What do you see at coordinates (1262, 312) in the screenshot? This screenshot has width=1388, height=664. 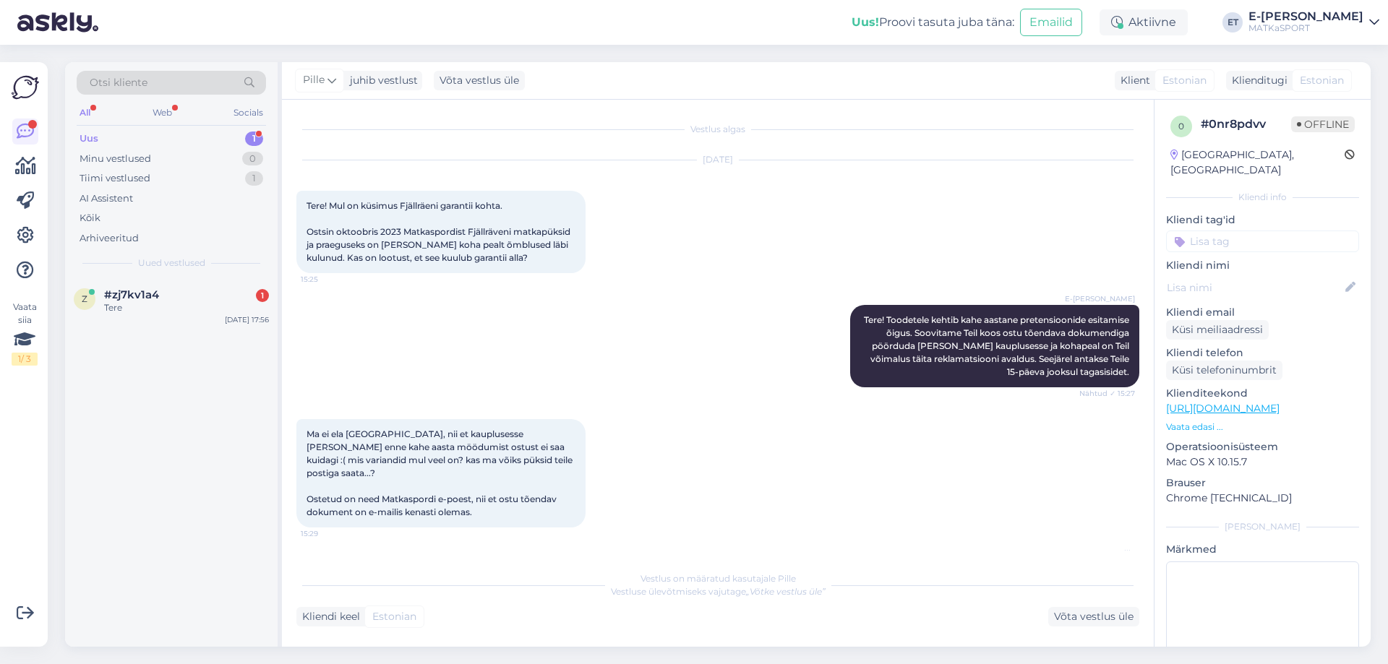 I see `p: Kliendi email` at bounding box center [1262, 312].